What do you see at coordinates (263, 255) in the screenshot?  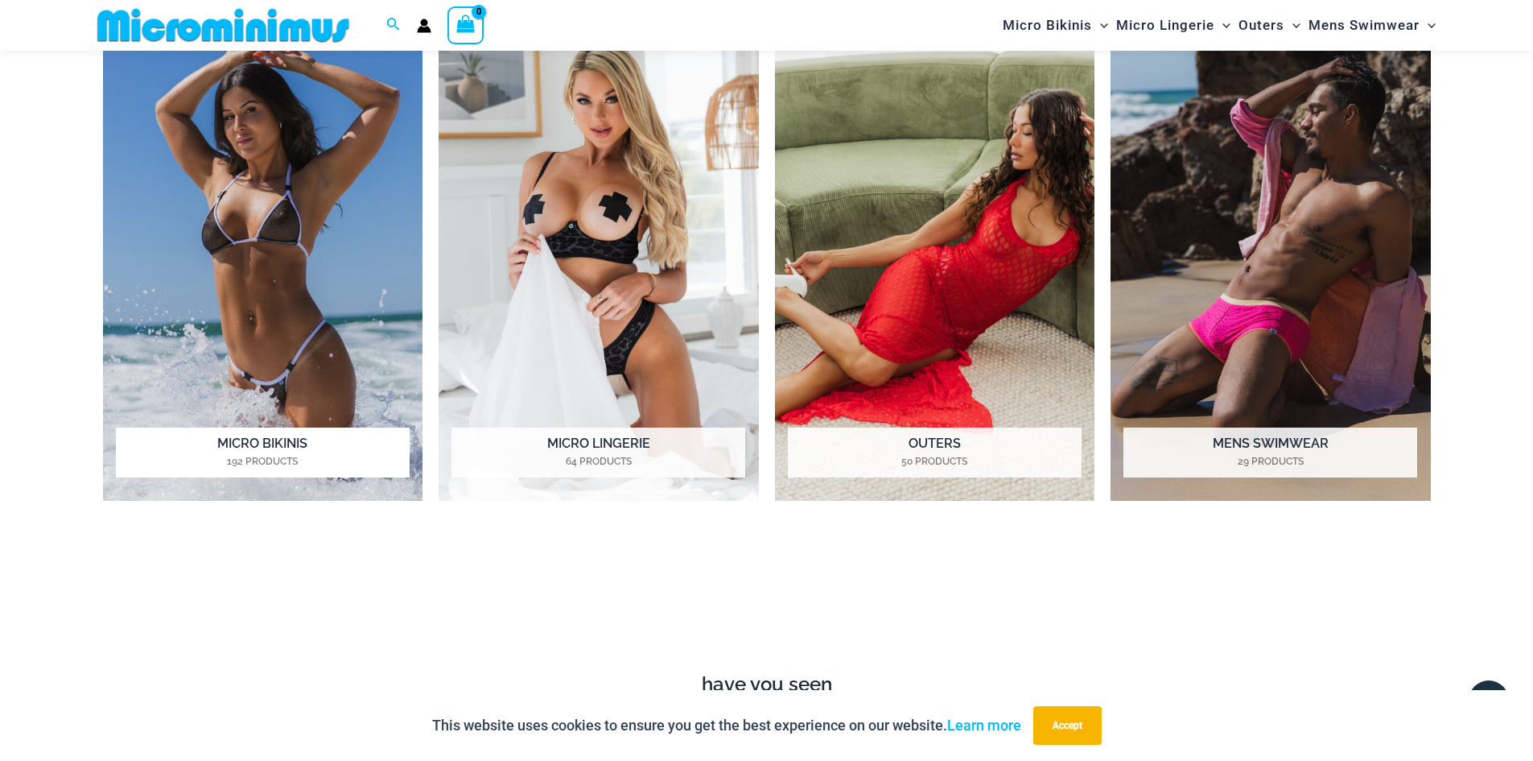 I see `img: Micro Bikinis` at bounding box center [263, 255].